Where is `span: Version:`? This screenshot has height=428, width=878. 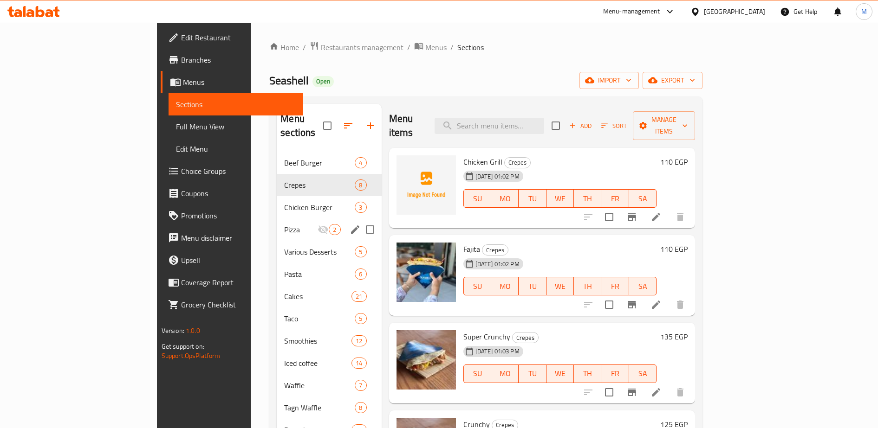
span: Version: is located at coordinates (173, 331).